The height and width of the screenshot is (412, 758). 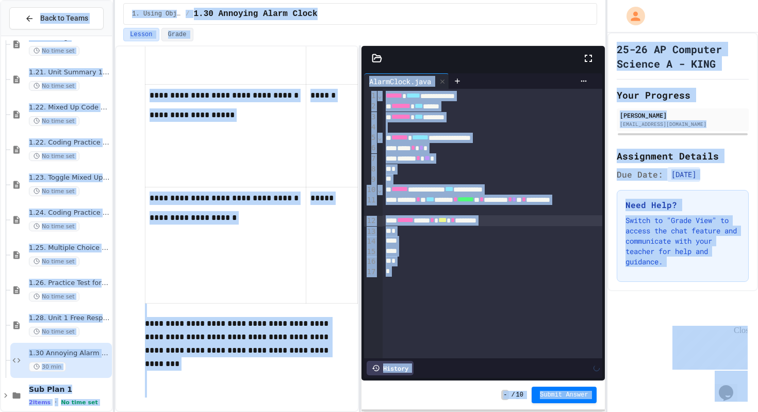 What do you see at coordinates (56, 18) in the screenshot?
I see `button: Back to Teams` at bounding box center [56, 18].